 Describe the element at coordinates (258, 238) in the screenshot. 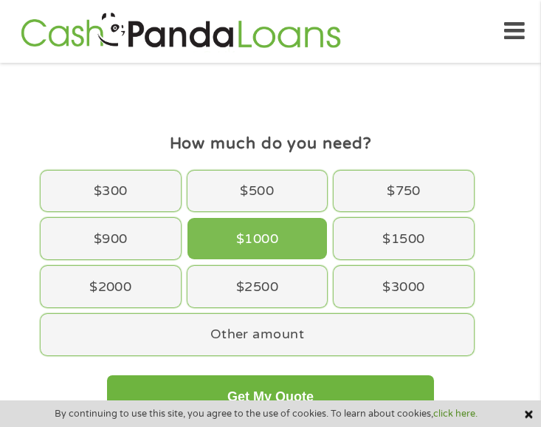

I see `div: $1000` at that location.